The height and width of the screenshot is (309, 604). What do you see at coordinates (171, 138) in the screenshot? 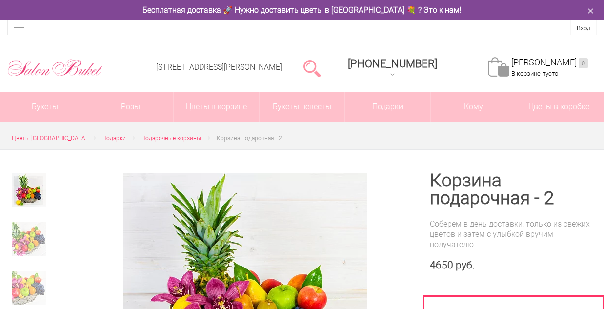
I see `span: Подарочные корзины` at bounding box center [171, 138].